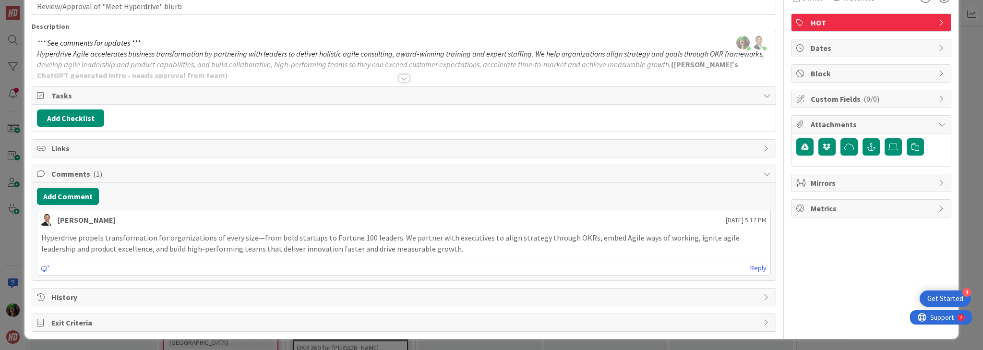 The image size is (983, 350). Describe the element at coordinates (68, 196) in the screenshot. I see `button: Add Comment` at that location.